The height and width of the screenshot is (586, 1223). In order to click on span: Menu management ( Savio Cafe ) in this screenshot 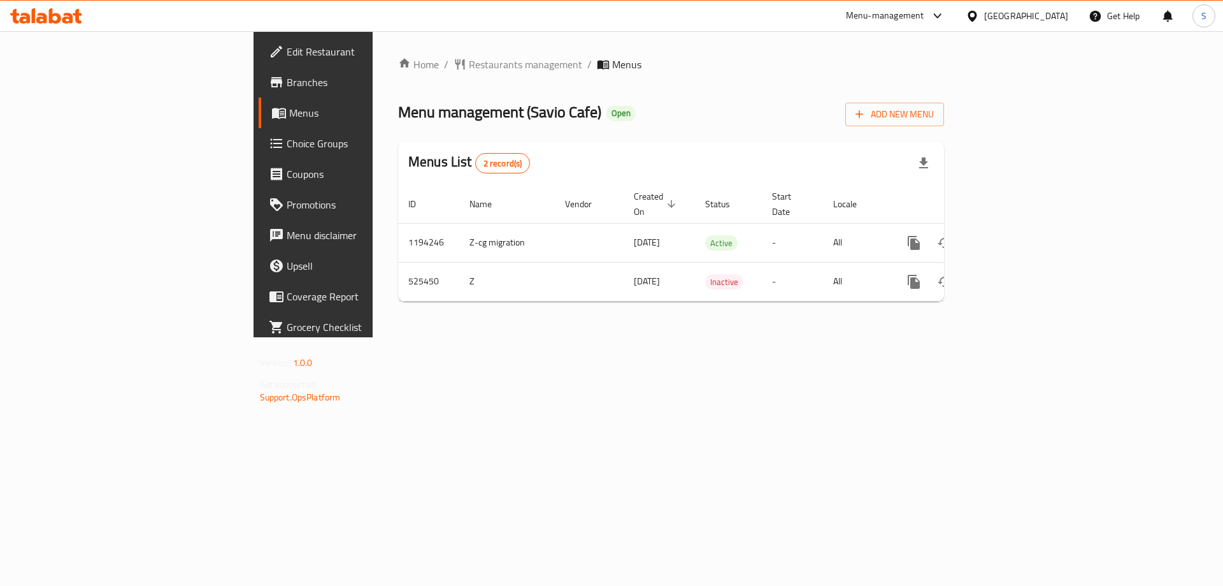, I will do `click(499, 111)`.